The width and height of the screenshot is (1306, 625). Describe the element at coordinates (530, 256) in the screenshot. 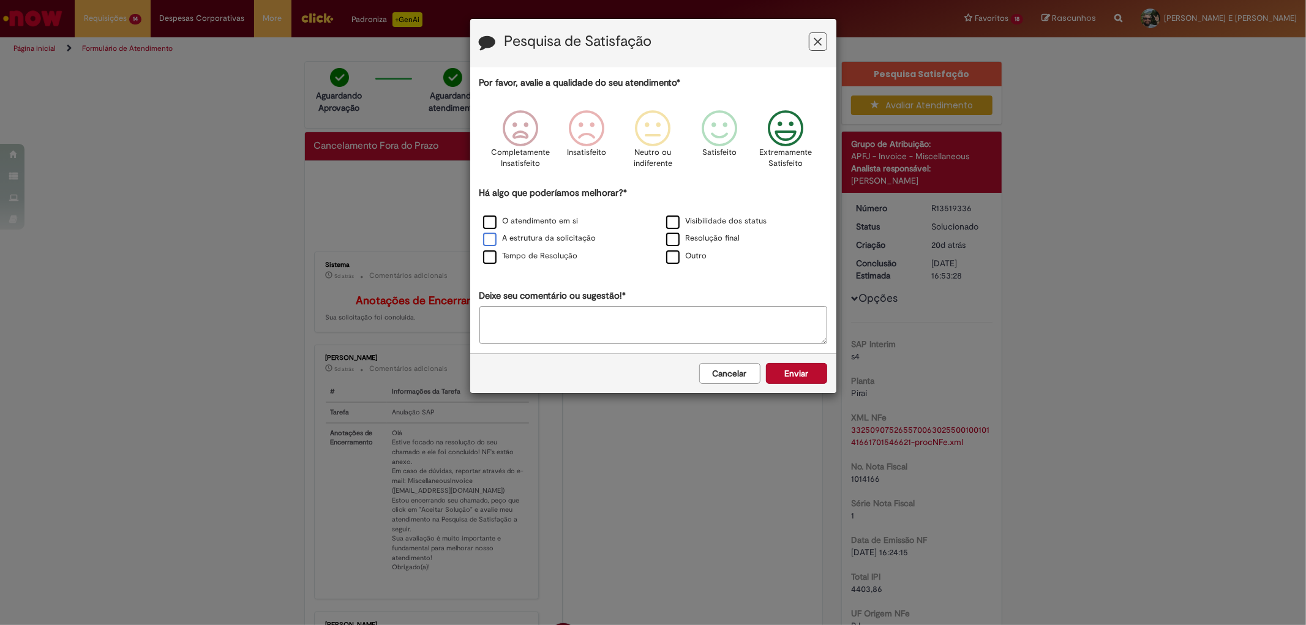

I see `label: Tempo de Resolução` at that location.